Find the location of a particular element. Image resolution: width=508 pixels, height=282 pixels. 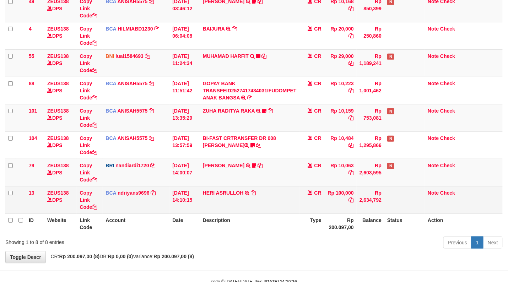

a: Copy GOPAY BANK TRANSFEID2527417434031IFUDOMPET ANAK BANGSA to clipboard is located at coordinates (250, 98).